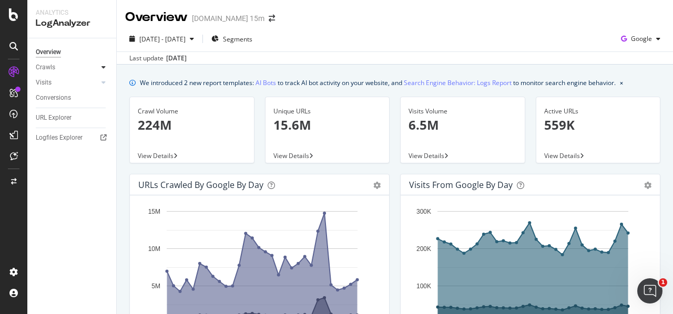  What do you see at coordinates (463, 125) in the screenshot?
I see `p: 6.5M` at bounding box center [463, 125].